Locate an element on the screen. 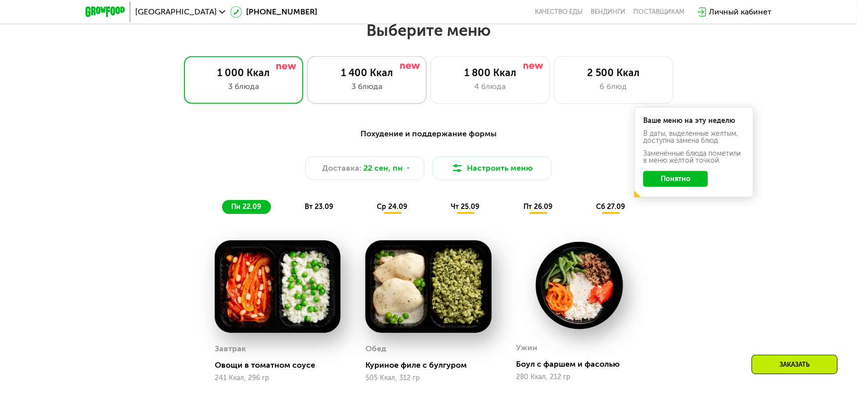  span: 22 сен, пн is located at coordinates (383, 168).